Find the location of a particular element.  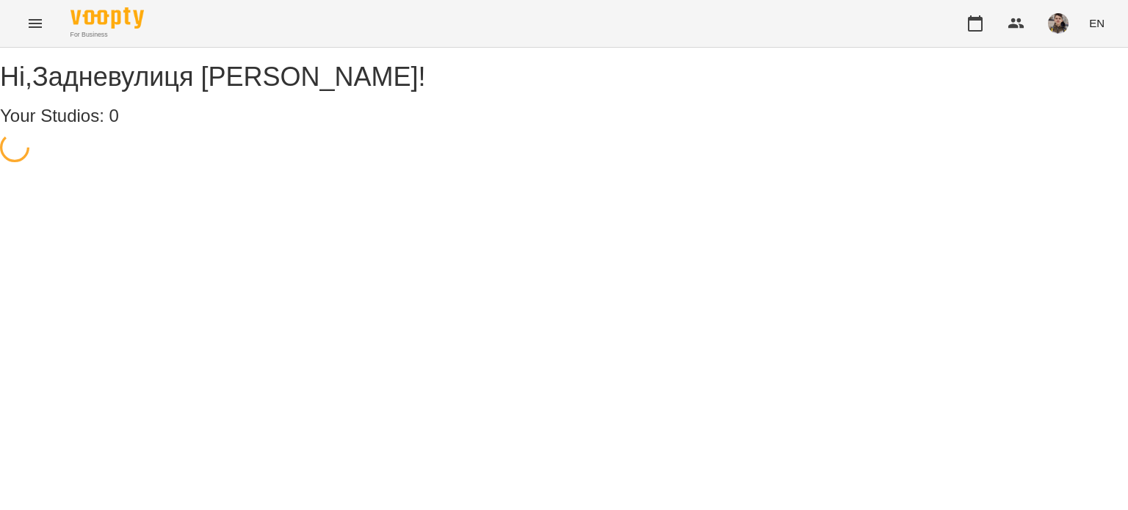

img: Voopty Logo is located at coordinates (107, 18).